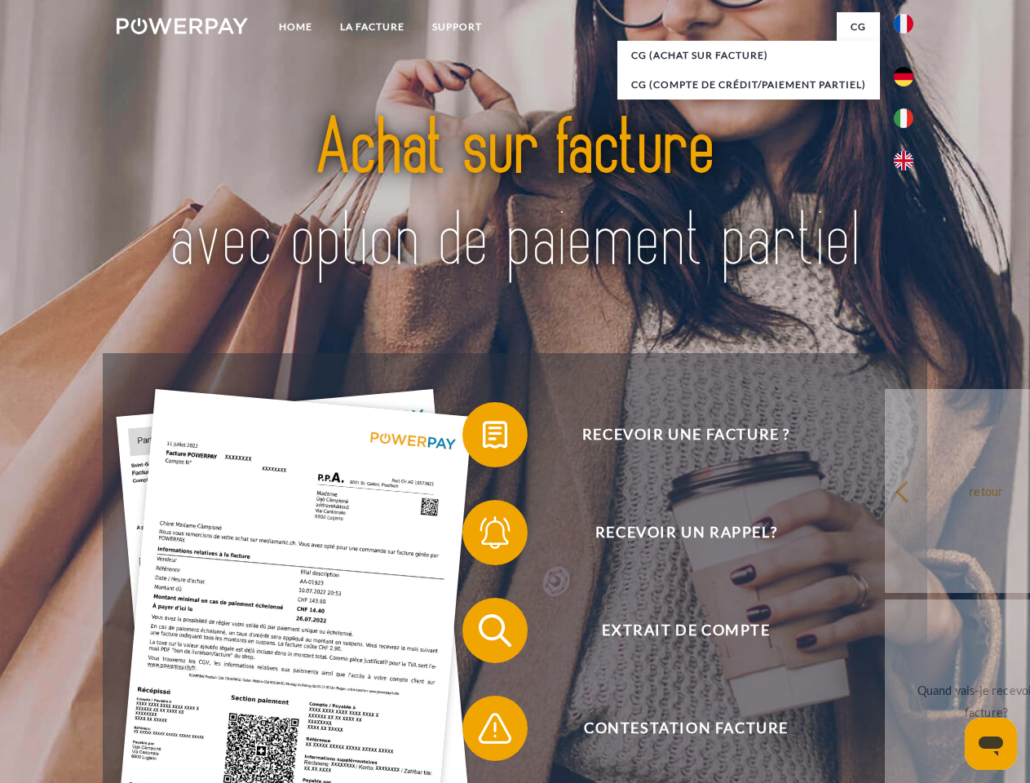 The image size is (1030, 783). Describe the element at coordinates (903, 24) in the screenshot. I see `img: fr` at that location.